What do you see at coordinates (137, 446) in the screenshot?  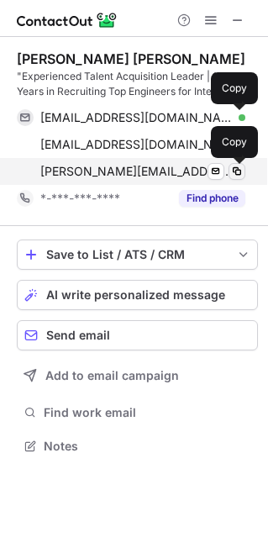 I see `button: Notes` at bounding box center [137, 446].